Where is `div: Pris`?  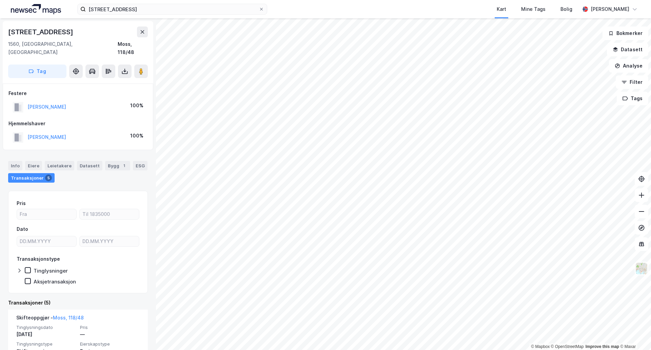
div: Pris is located at coordinates (21, 203).